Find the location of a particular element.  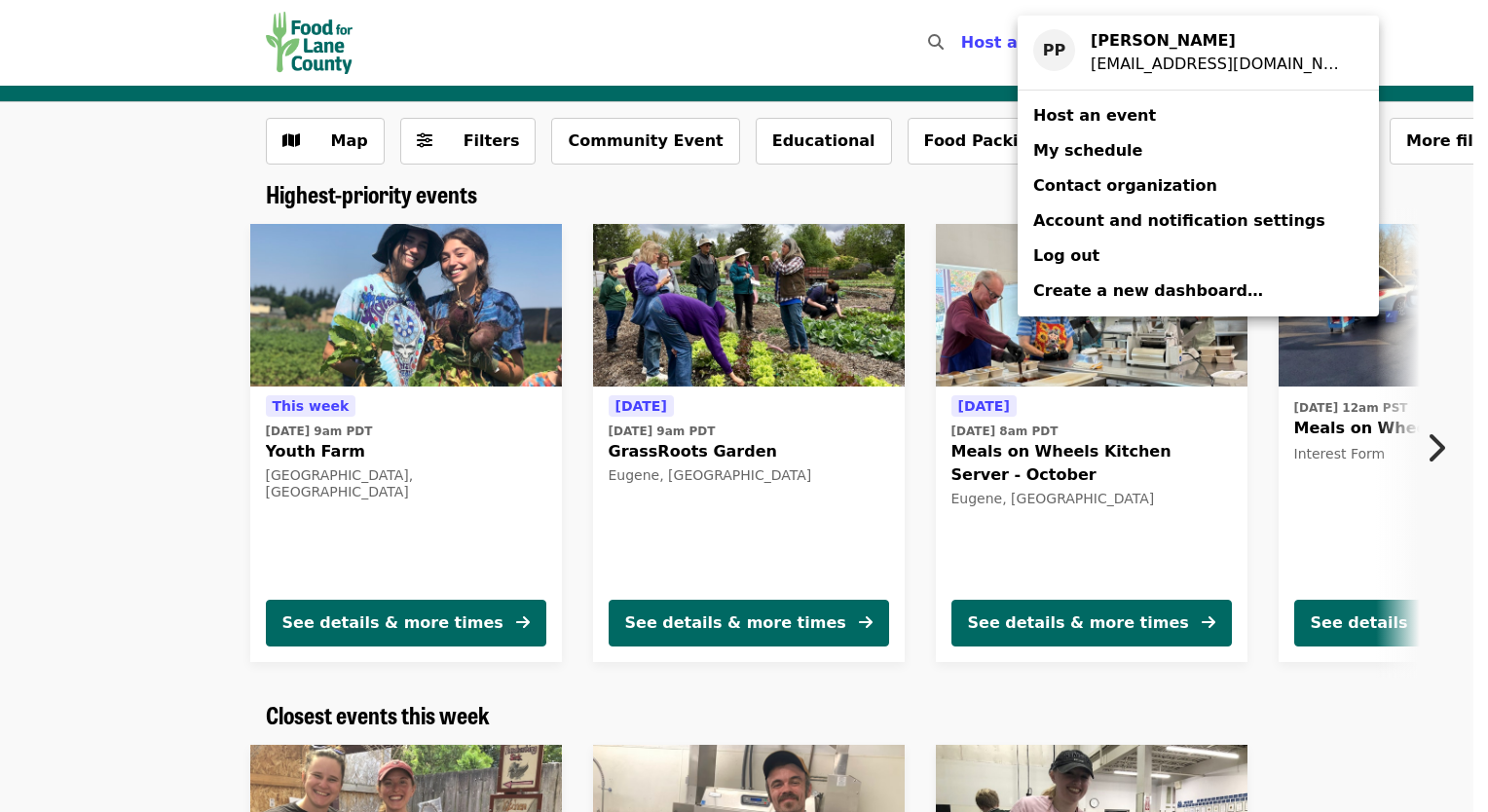

span: Log out is located at coordinates (1066, 255).